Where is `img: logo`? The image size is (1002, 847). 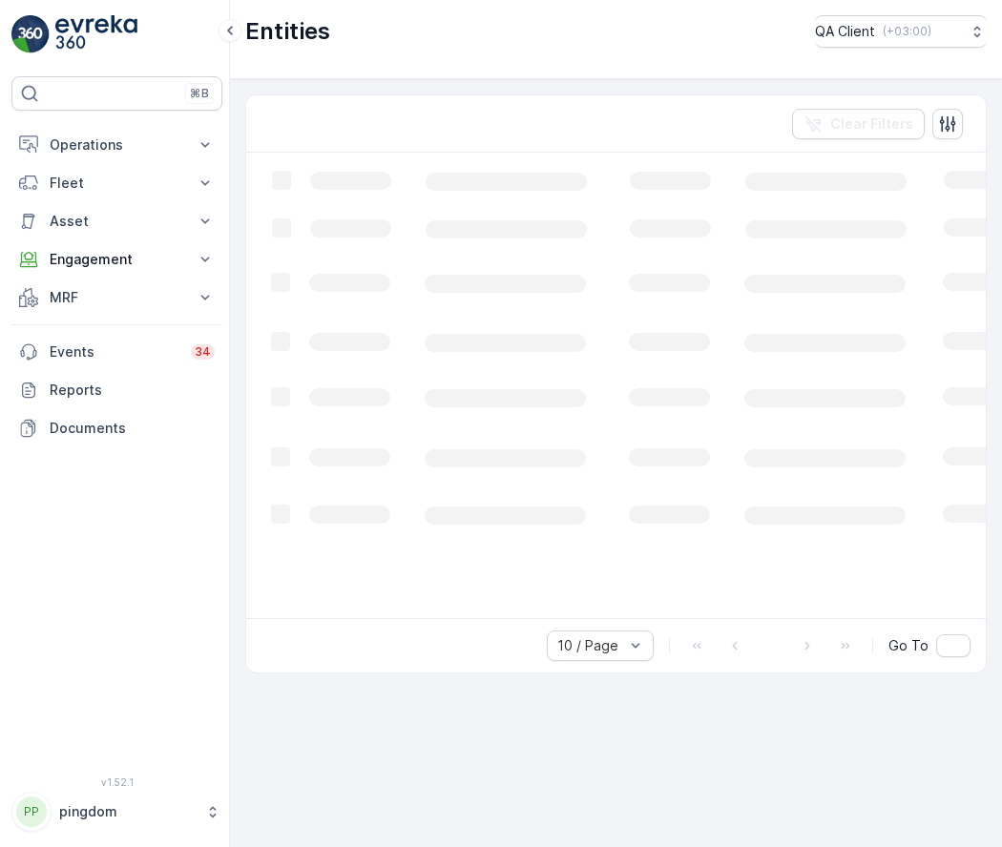
img: logo is located at coordinates (31, 34).